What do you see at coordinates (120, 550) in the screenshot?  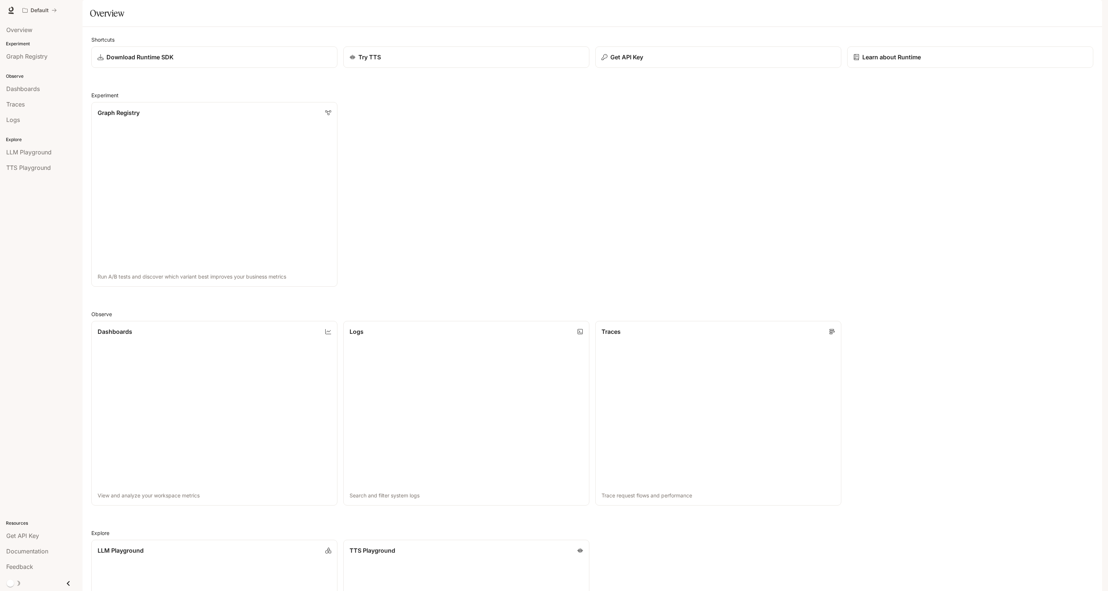 I see `p: LLM Playground` at bounding box center [120, 550].